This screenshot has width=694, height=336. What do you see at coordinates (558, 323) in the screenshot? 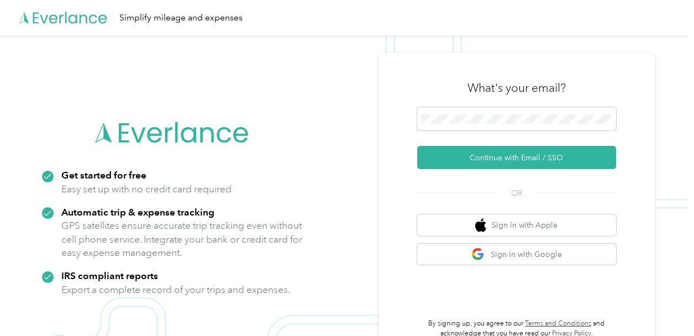
I see `a: Terms and Conditions` at bounding box center [558, 323].